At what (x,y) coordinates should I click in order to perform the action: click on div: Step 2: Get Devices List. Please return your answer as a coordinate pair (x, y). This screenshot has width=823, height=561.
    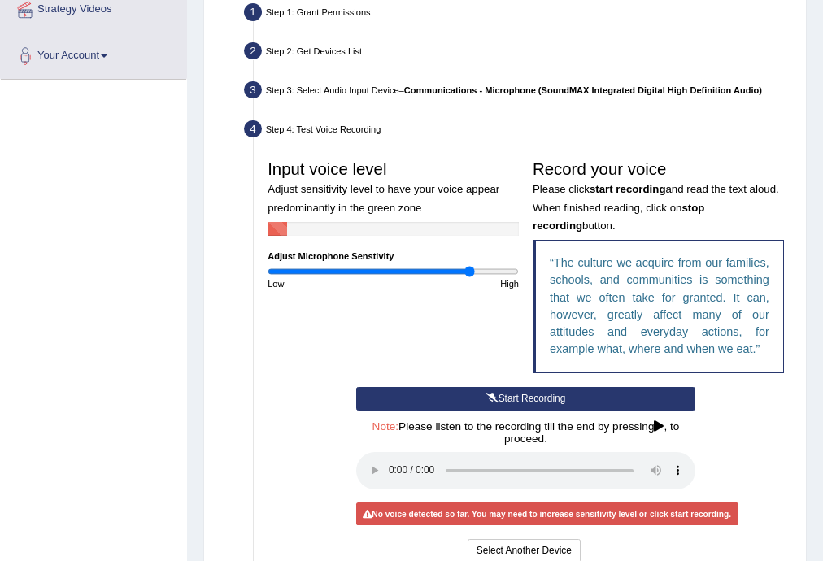
    Looking at the image, I should click on (519, 53).